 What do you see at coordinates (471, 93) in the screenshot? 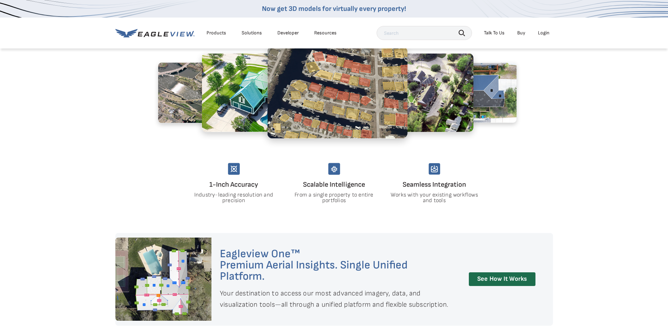
I see `img: 2.2.png` at bounding box center [471, 93].